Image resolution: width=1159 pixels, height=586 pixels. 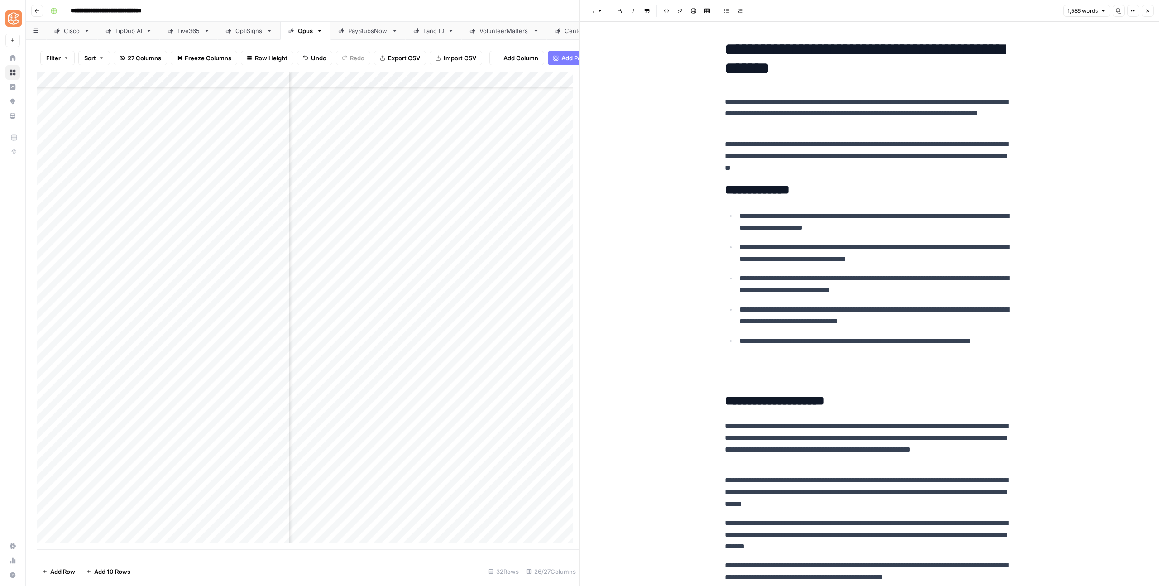 What do you see at coordinates (315, 58) in the screenshot?
I see `button: Undo` at bounding box center [315, 58].